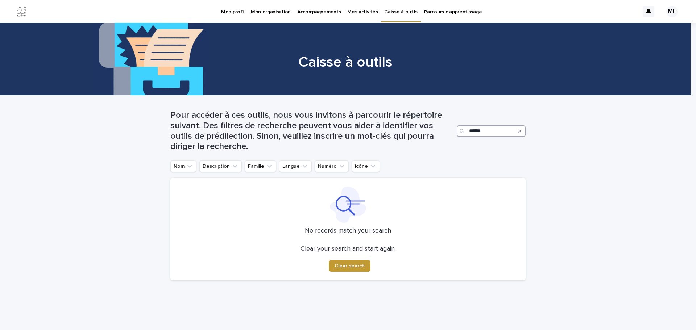  I want to click on div: Search, so click(491, 131).